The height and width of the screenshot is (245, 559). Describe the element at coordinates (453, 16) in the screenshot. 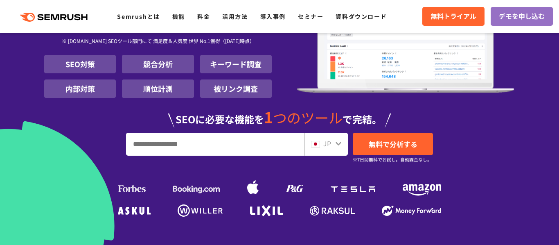

I see `a: 無料トライアル` at that location.